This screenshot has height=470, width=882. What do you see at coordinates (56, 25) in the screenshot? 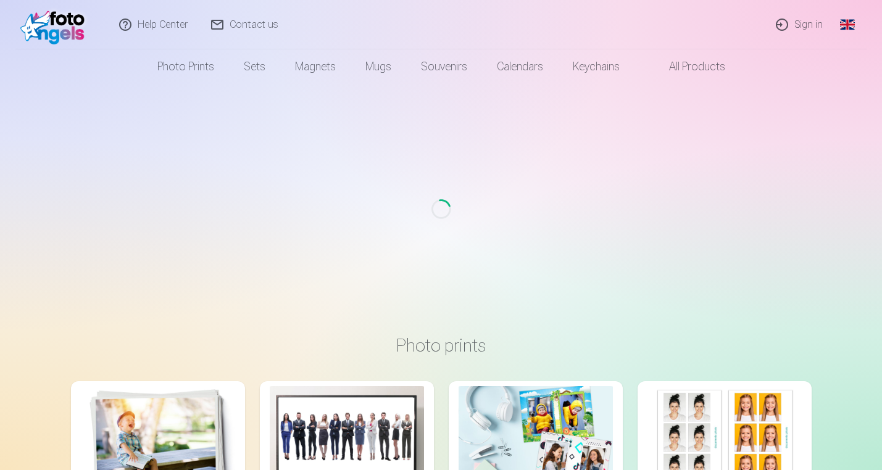
I see `img: /fa1` at bounding box center [56, 25].